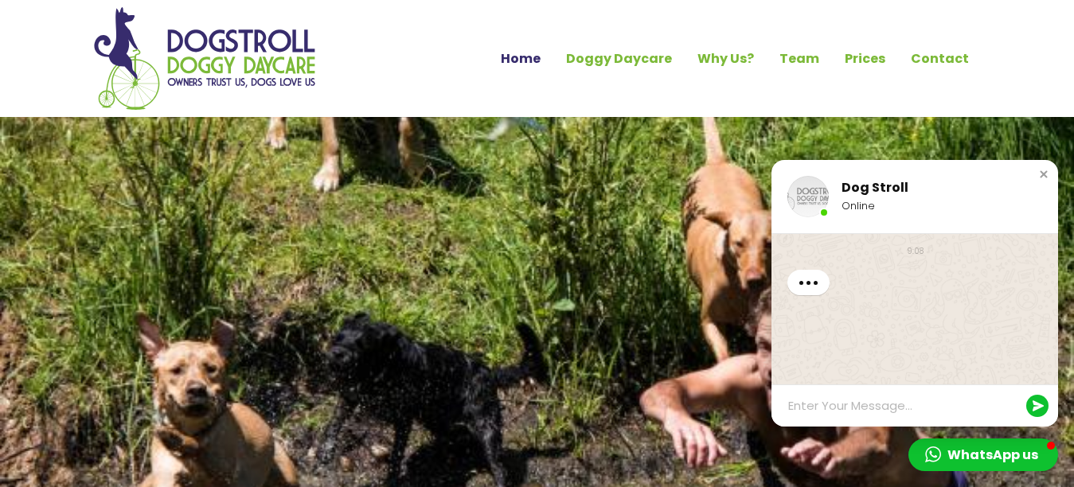 This screenshot has width=1074, height=487. I want to click on a: Contact, so click(940, 59).